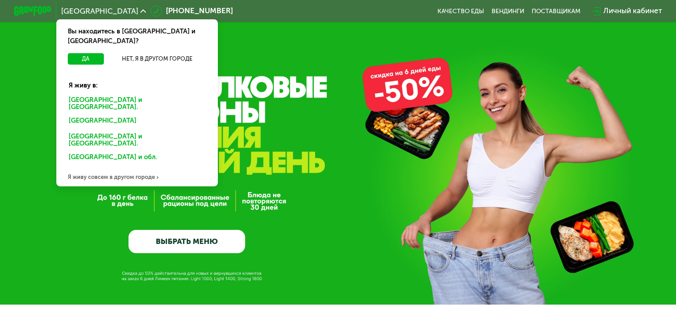  I want to click on button: Нет, я в другом городе, so click(157, 59).